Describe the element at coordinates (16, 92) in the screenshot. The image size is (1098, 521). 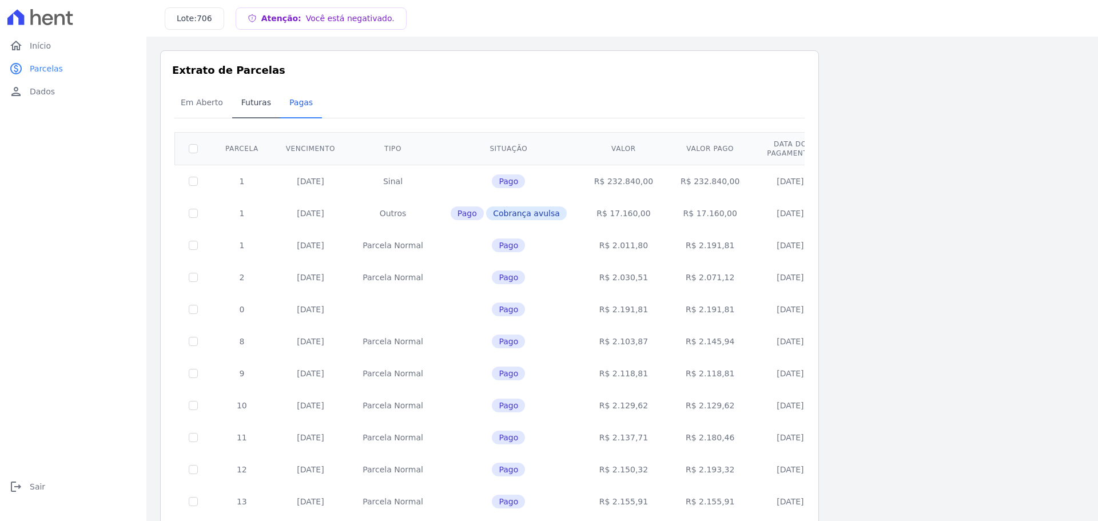
I see `i: person` at that location.